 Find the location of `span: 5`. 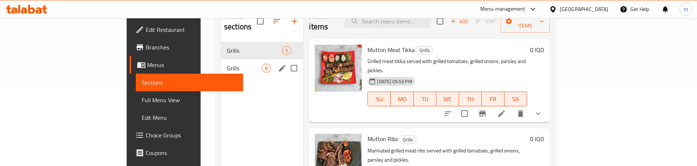

span: 5 is located at coordinates (286, 50).